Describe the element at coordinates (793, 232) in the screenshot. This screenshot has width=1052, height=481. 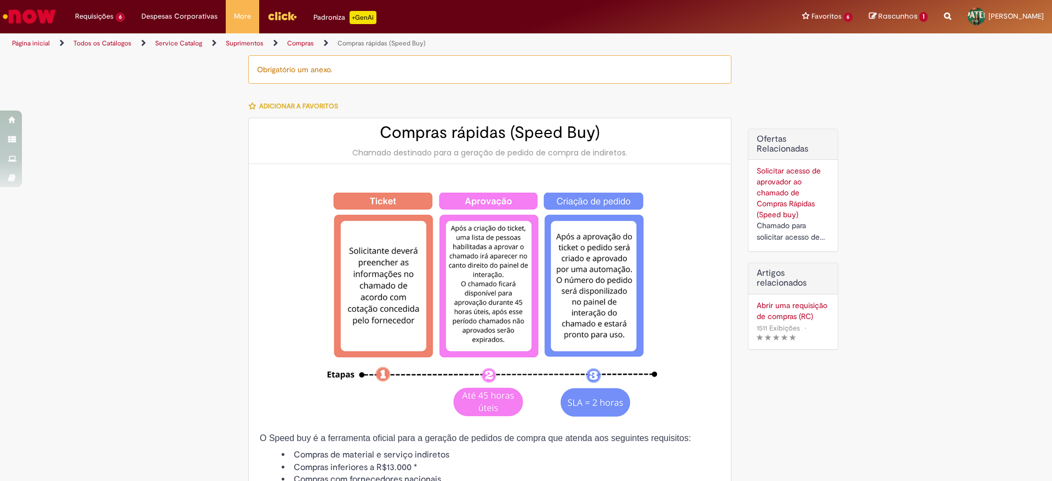
I see `div: Chamado para solicitar acesso de aprovador ao ticket de Speed buy` at that location.